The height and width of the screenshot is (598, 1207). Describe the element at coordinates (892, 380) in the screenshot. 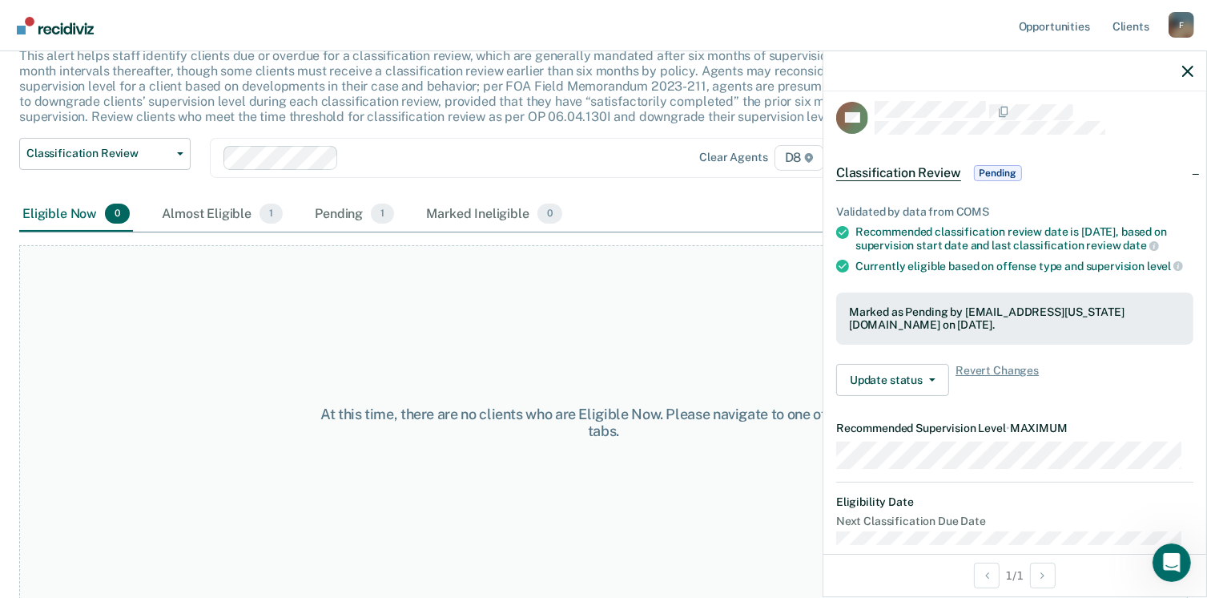

I see `button: Update status` at that location.